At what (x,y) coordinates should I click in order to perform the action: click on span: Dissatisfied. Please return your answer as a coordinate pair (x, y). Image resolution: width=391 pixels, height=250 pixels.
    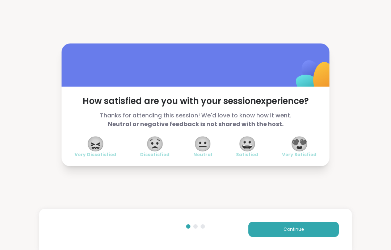
    Looking at the image, I should click on (154, 154).